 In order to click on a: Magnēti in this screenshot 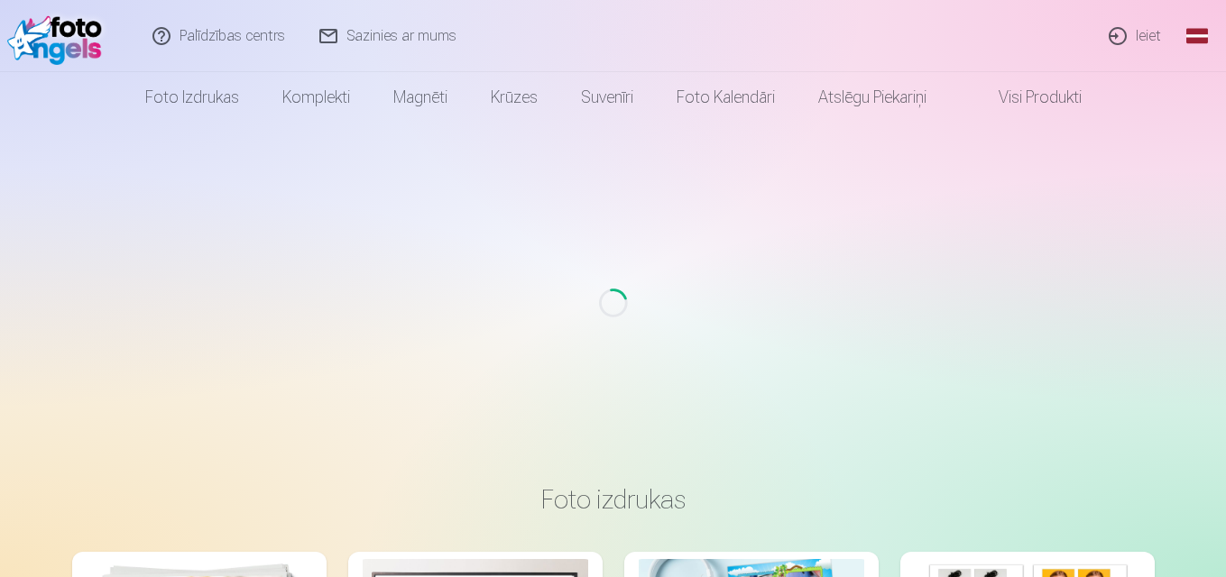, I will do `click(420, 97)`.